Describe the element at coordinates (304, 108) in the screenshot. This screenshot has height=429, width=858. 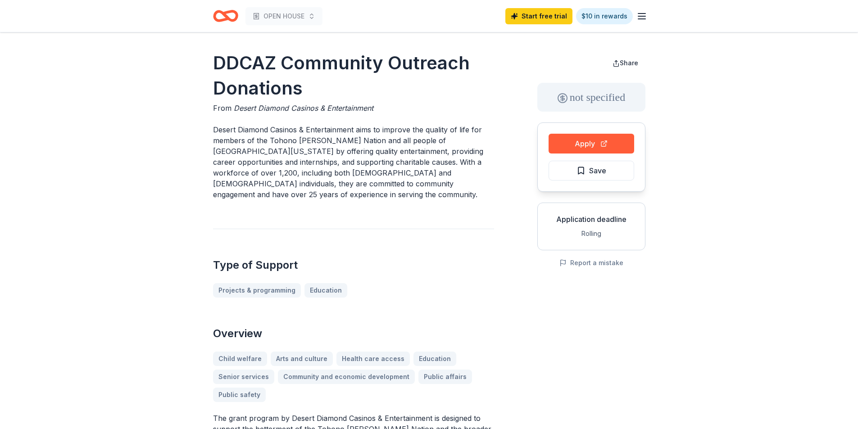
I see `span: Desert Diamond Casinos & Entertainment` at that location.